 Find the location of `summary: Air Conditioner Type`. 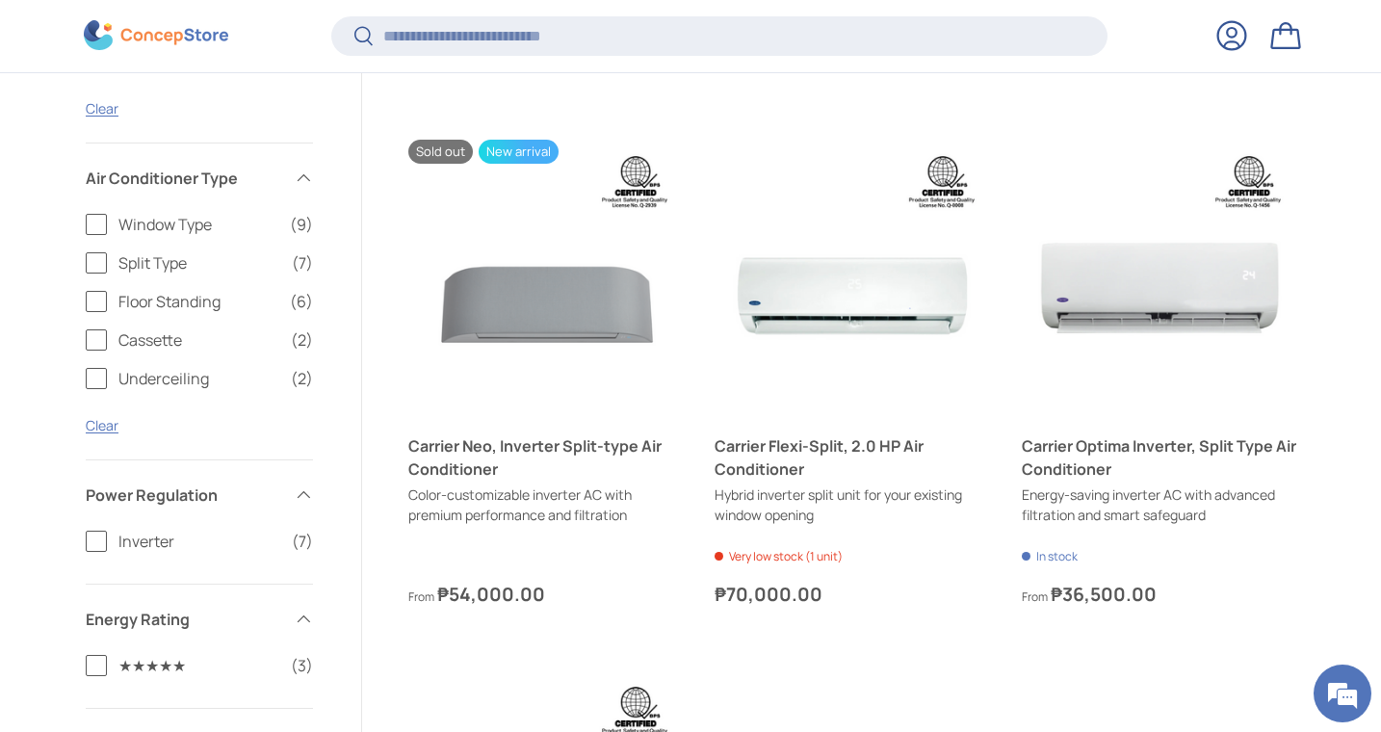

summary: Air Conditioner Type is located at coordinates (199, 178).